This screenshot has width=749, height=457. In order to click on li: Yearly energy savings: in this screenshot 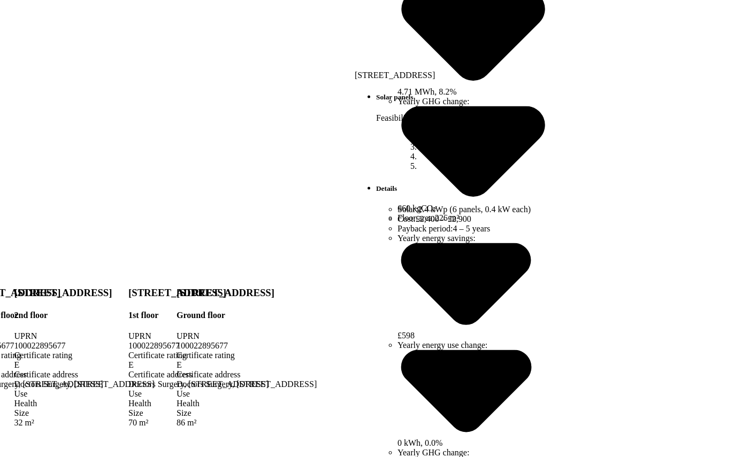, I will do `click(466, 287)`.